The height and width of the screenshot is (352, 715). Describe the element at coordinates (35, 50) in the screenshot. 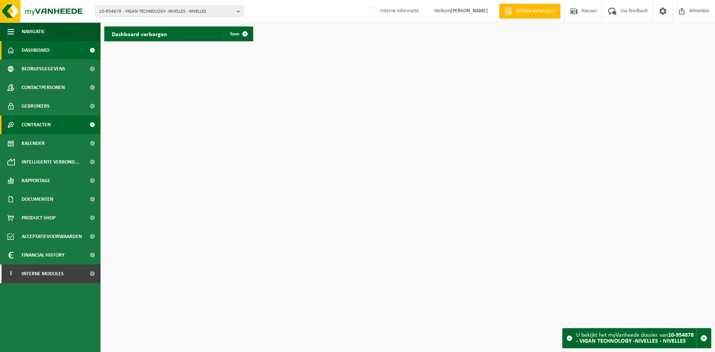

I see `span: Dashboard` at that location.